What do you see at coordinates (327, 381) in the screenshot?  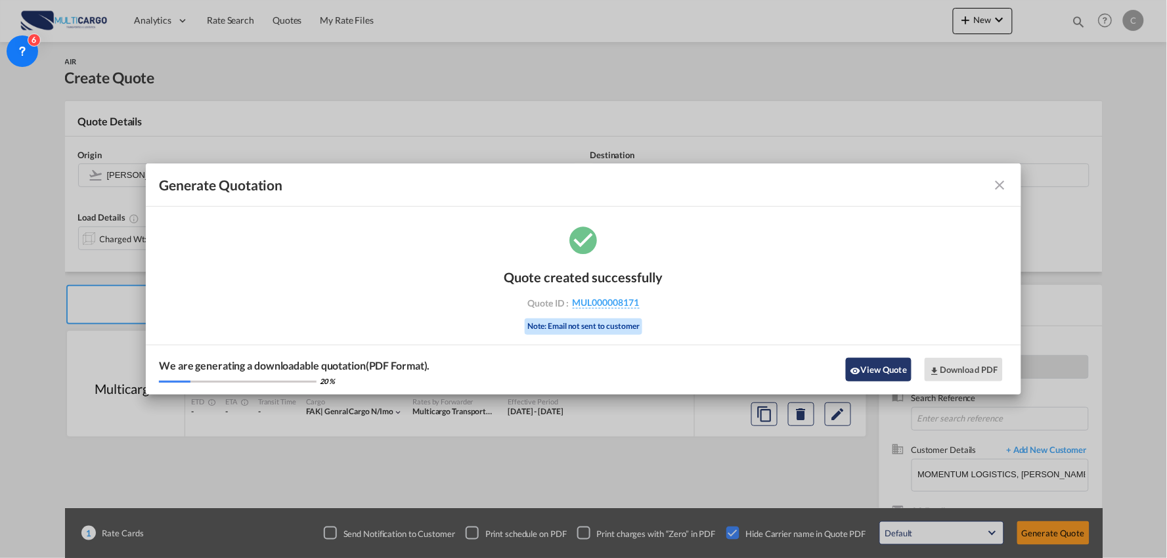 I see `div: 20 %` at bounding box center [327, 381].